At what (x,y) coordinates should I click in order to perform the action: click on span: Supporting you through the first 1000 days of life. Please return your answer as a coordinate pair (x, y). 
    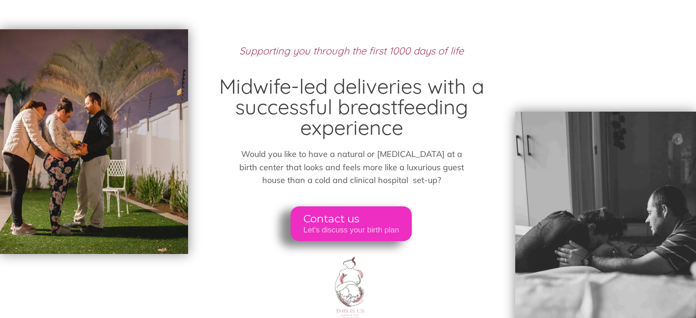
    Looking at the image, I should click on (351, 51).